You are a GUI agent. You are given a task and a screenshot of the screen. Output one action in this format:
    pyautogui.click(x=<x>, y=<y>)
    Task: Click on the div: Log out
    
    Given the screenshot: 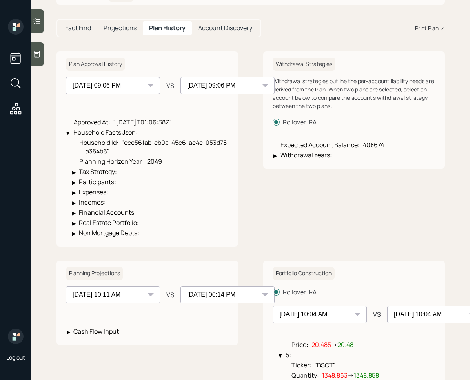 What is the action you would take?
    pyautogui.click(x=16, y=357)
    